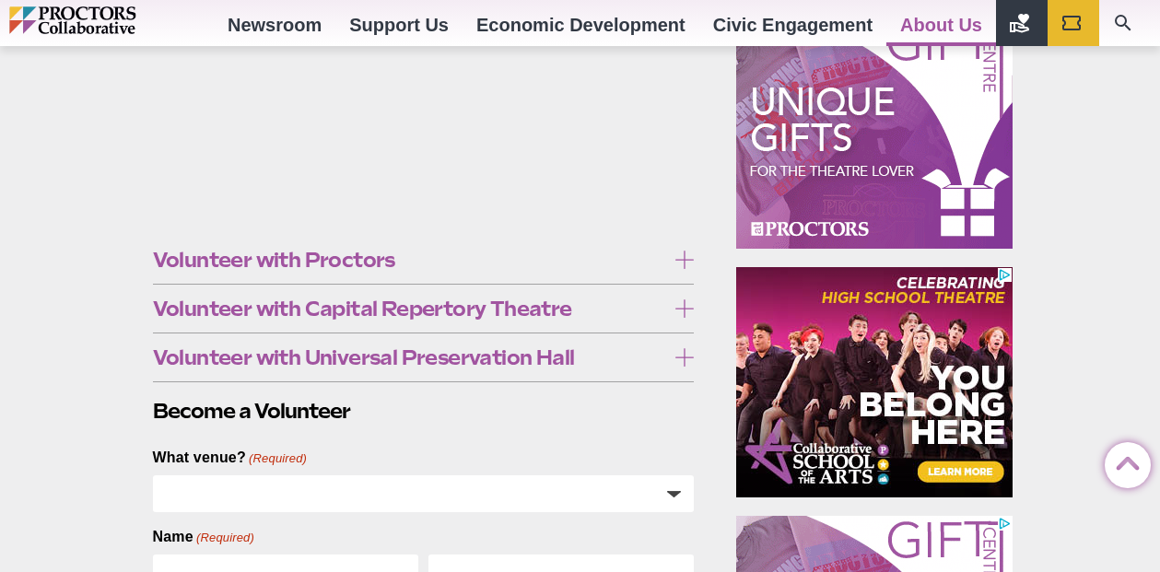  Describe the element at coordinates (409, 260) in the screenshot. I see `span: Volunteer with Proctors` at that location.